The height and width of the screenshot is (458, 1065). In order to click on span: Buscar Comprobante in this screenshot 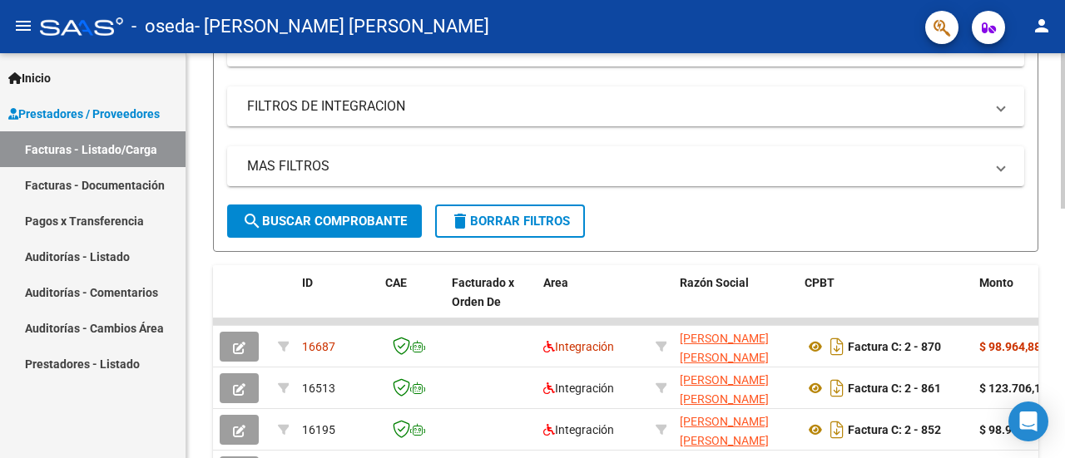, I will do `click(324, 221)`.